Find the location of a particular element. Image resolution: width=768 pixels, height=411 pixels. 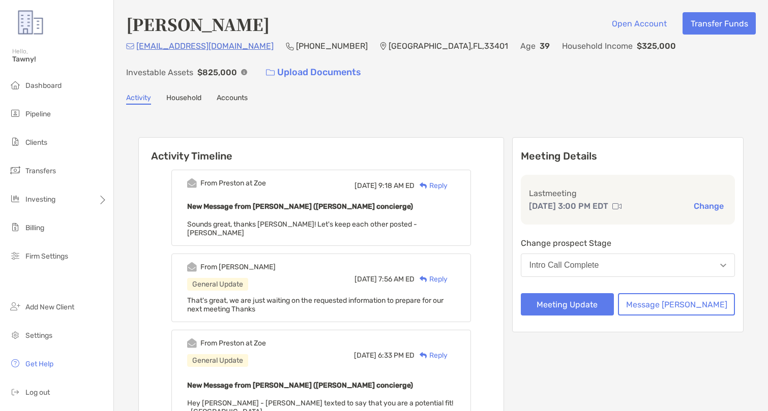

span: Add New Client is located at coordinates (50, 307).